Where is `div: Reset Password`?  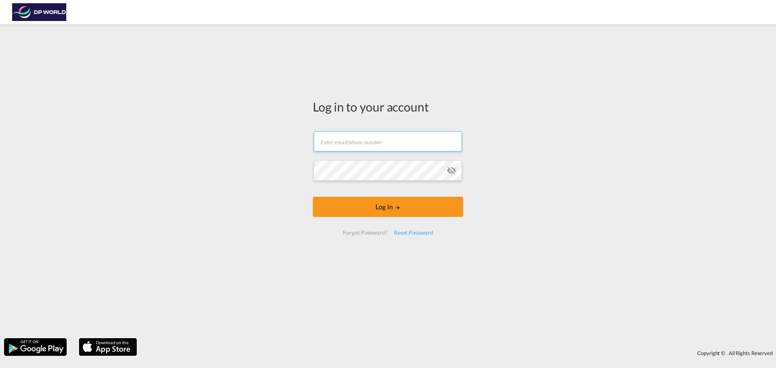 div: Reset Password is located at coordinates (414, 233).